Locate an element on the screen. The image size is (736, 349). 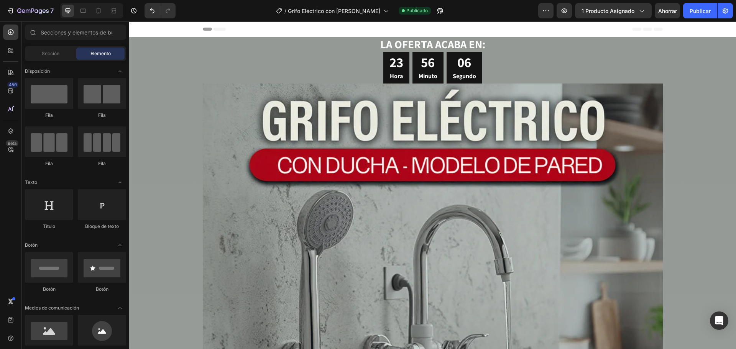
button: Ahorrar is located at coordinates (667, 11).